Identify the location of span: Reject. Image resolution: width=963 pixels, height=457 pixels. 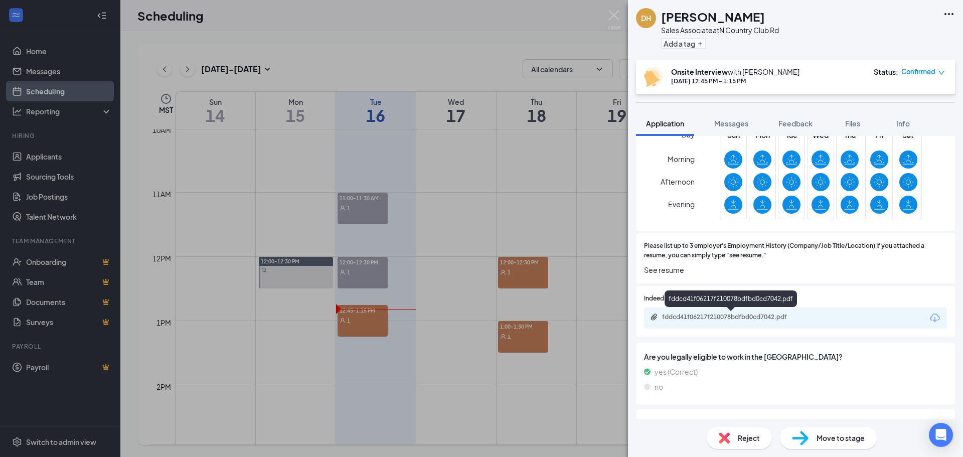
(749, 438).